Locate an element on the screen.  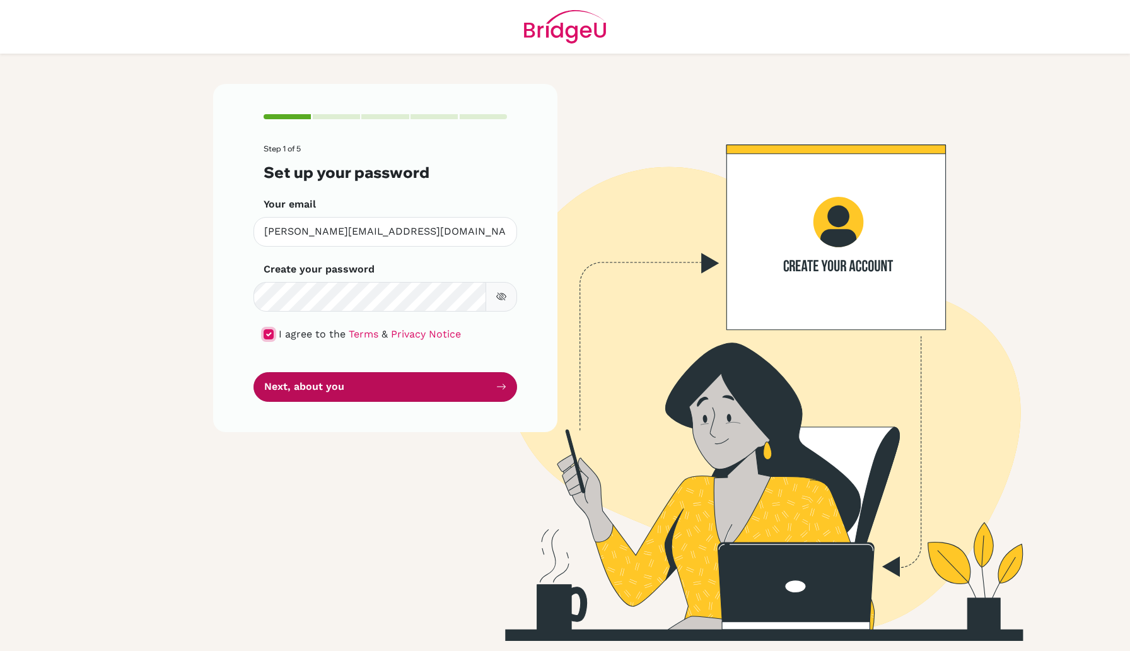
span: Step 1 of 5 is located at coordinates (282, 148).